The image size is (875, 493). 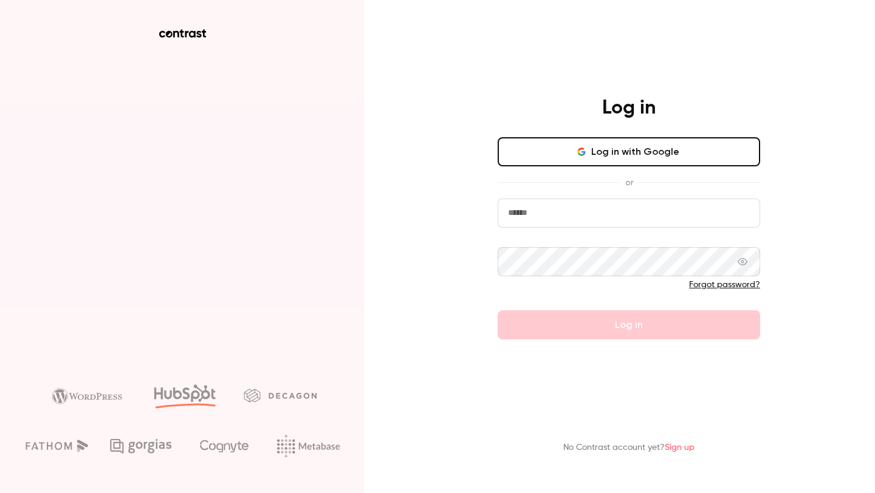 What do you see at coordinates (724, 285) in the screenshot?
I see `a: Forgot password?` at bounding box center [724, 285].